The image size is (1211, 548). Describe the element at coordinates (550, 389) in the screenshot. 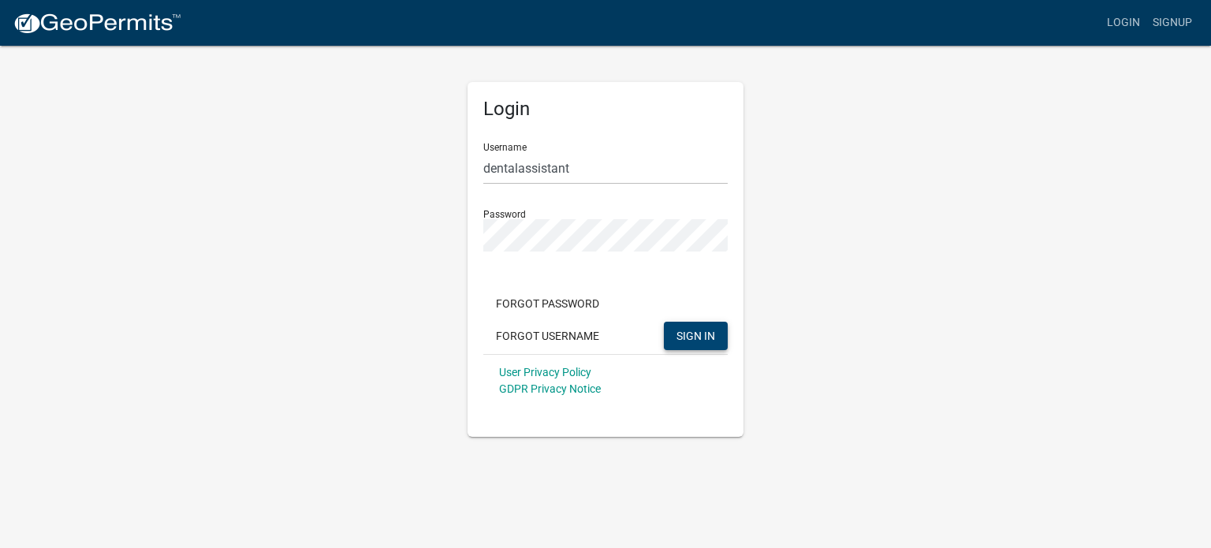

I see `a: GDPR Privacy Notice` at that location.